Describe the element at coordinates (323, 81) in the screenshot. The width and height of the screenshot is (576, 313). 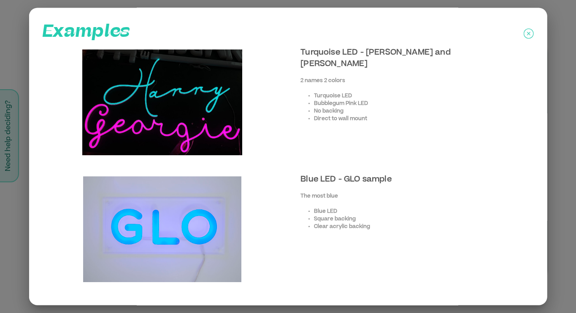
I see `span: 2 names 2 colors` at that location.